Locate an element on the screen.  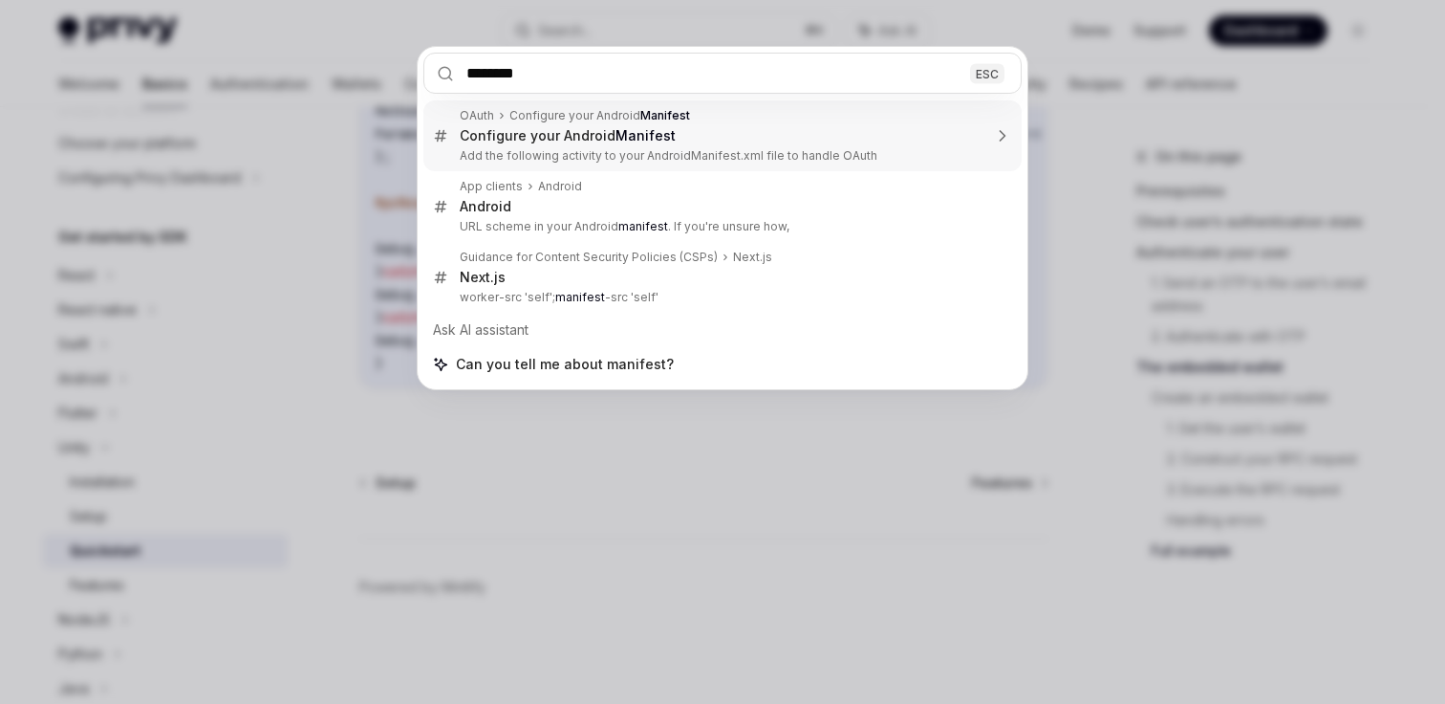
div: Ask AI assistant is located at coordinates (723, 330).